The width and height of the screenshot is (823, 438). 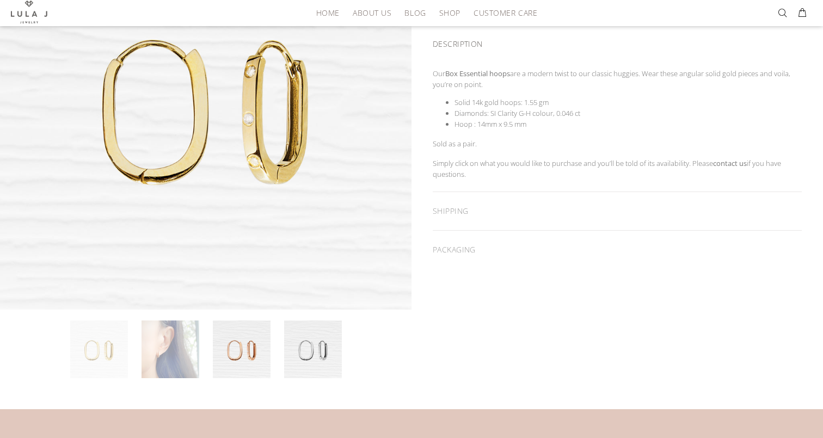 What do you see at coordinates (617, 79) in the screenshot?
I see `p: Our are a modern twist to our classic huggies. Wear these angular solid gold pieces and voila, yo...` at bounding box center [617, 79].